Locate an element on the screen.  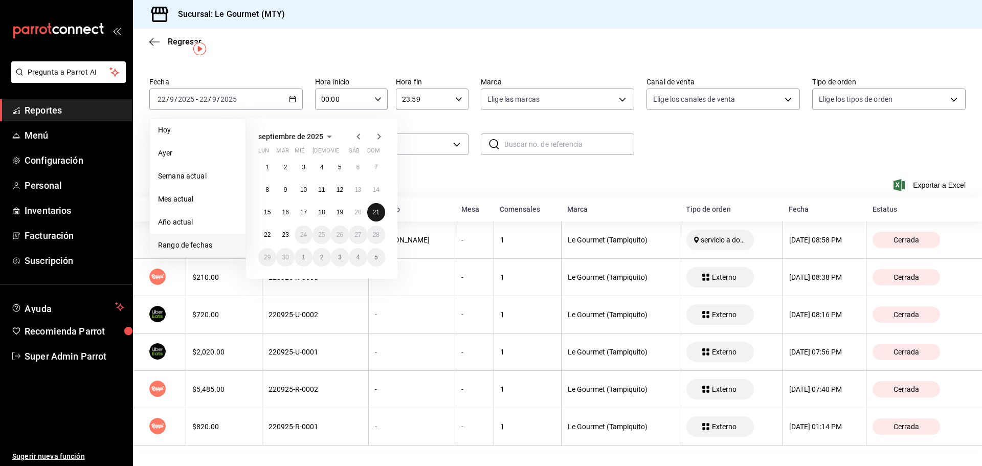
label: Fecha is located at coordinates (226, 82).